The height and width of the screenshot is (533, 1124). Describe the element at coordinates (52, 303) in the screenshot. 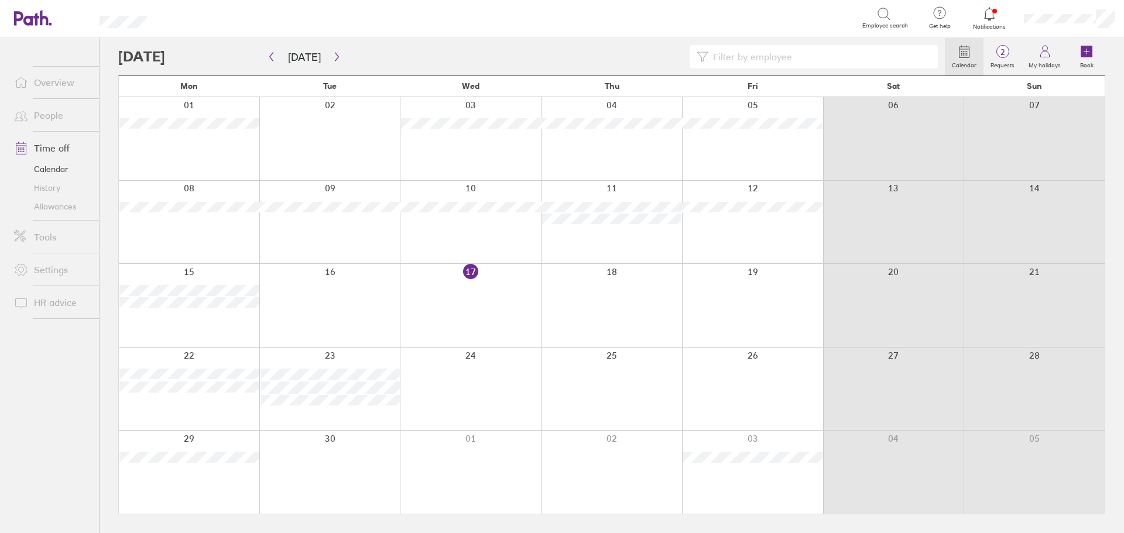

I see `a: HR advice` at that location.